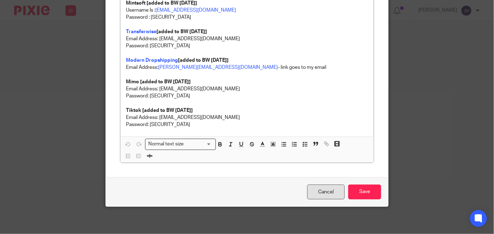 The height and width of the screenshot is (234, 494). I want to click on input: Search for option, so click(199, 144).